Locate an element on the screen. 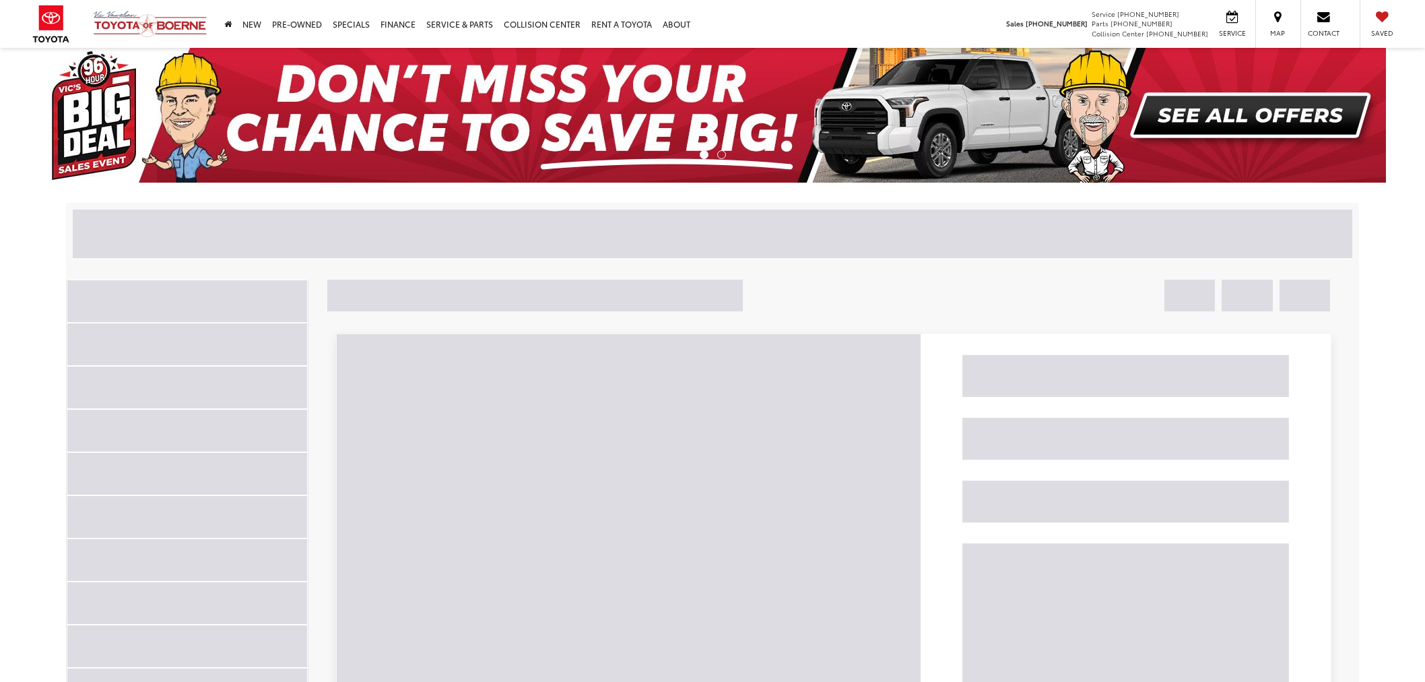  img: Vic Vaughan Toyota of Boerne is located at coordinates (150, 24).